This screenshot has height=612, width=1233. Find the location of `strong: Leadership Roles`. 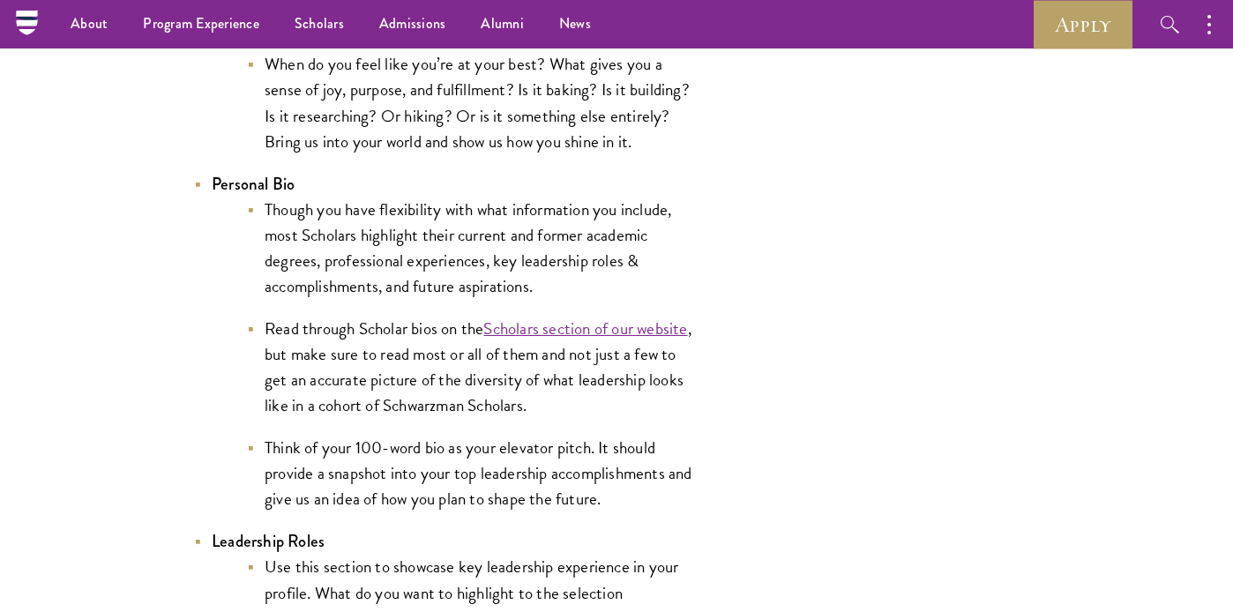

strong: Leadership Roles is located at coordinates (268, 541).